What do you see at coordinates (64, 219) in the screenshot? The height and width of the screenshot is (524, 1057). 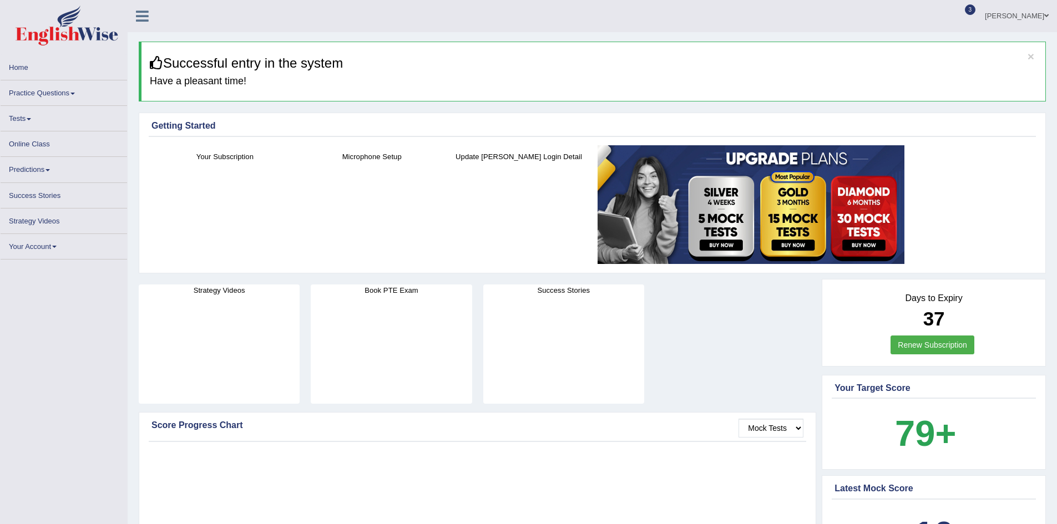 I see `a: Strategy Videos` at bounding box center [64, 219].